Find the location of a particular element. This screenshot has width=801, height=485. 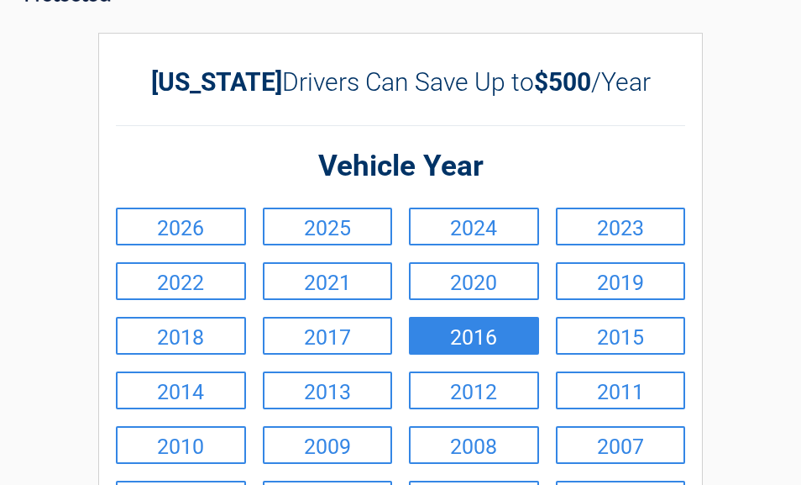

a: 2018 is located at coordinates (181, 335).